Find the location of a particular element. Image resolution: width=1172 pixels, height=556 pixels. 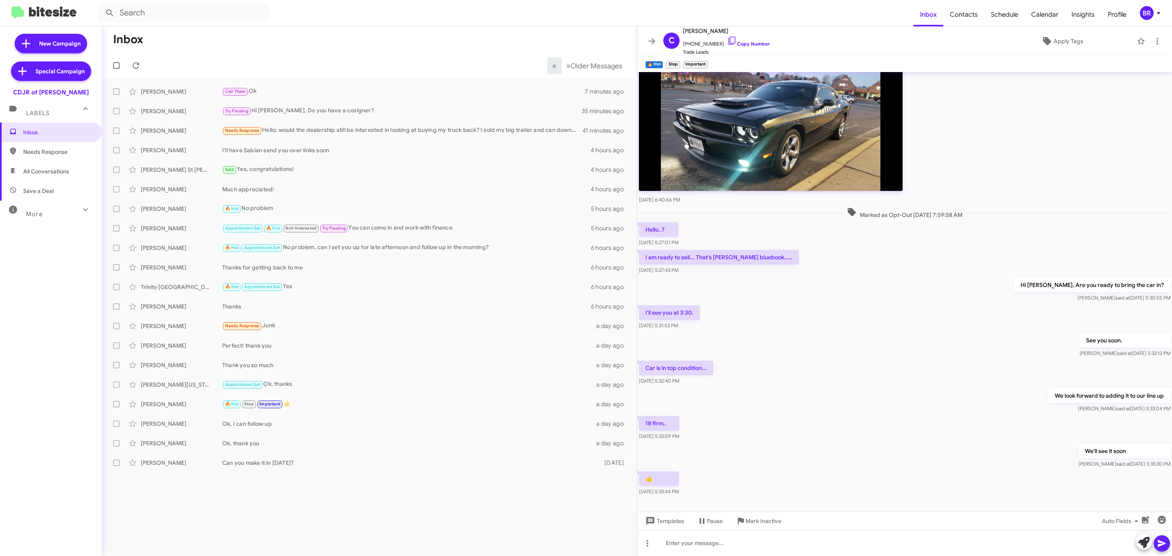

span: Inbox is located at coordinates (928, 15).